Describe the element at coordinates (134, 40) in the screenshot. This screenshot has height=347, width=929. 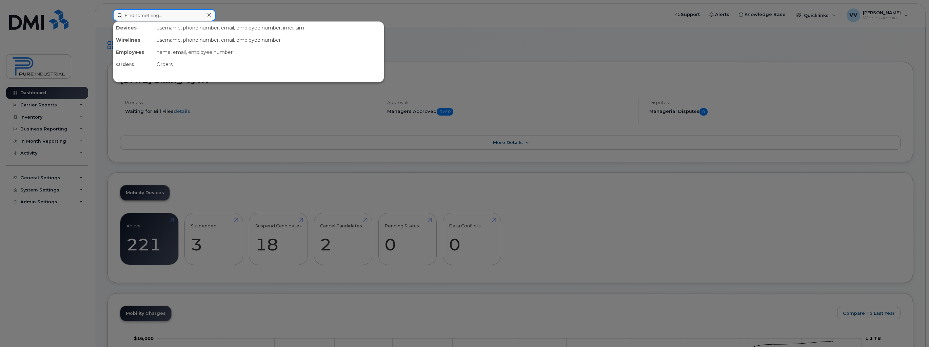
I see `div: Wirelines` at that location.